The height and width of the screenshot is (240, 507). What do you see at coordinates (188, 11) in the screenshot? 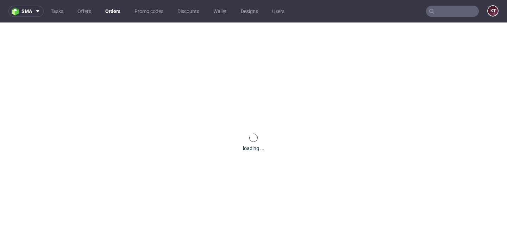
I see `a: Discounts` at bounding box center [188, 11].